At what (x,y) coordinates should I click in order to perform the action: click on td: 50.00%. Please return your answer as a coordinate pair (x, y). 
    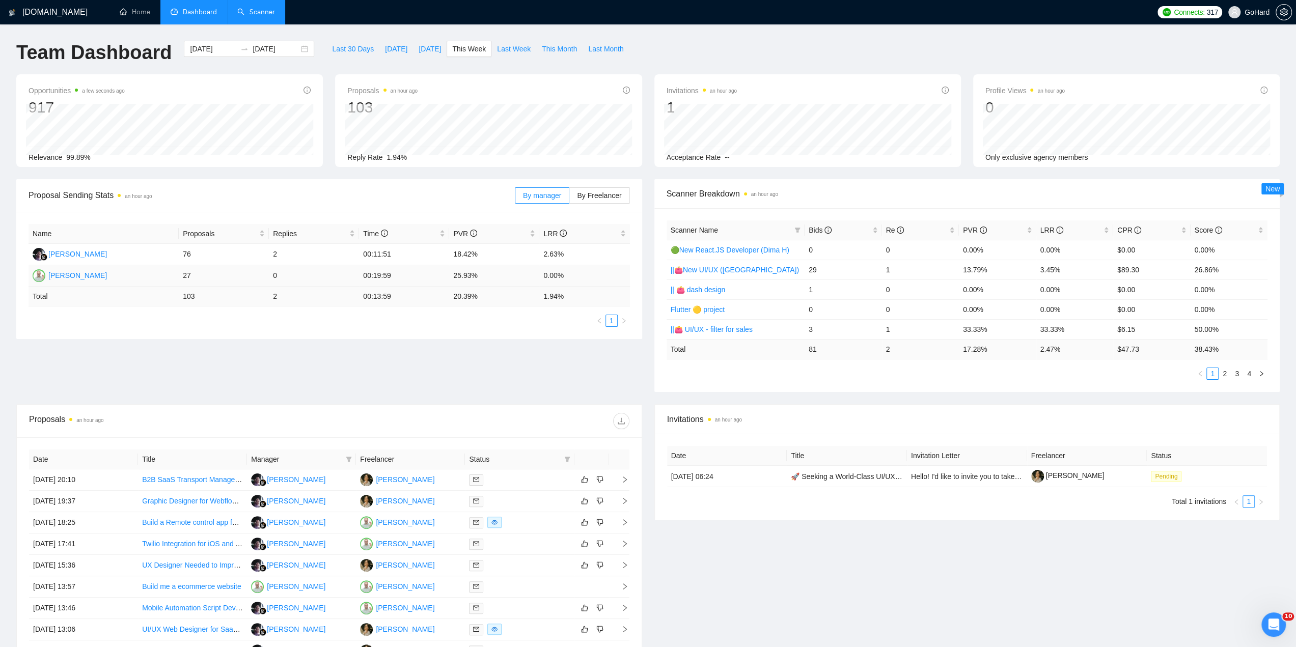
    Looking at the image, I should click on (1229, 329).